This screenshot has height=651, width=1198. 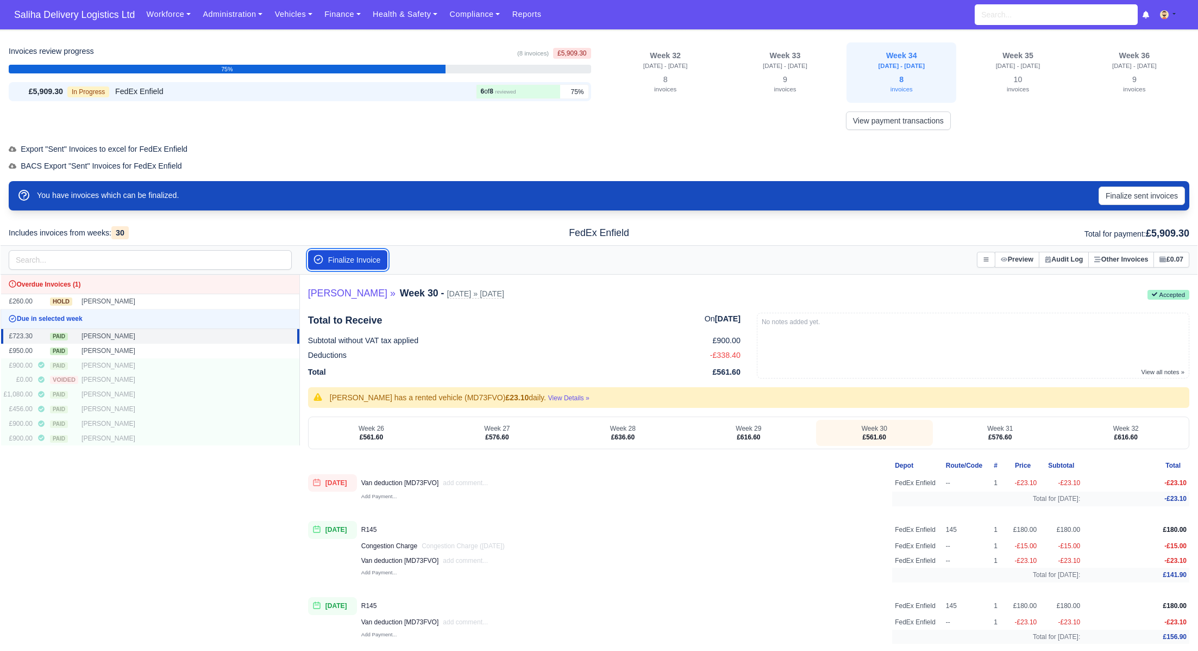 I want to click on span: £180.00, so click(x=1175, y=529).